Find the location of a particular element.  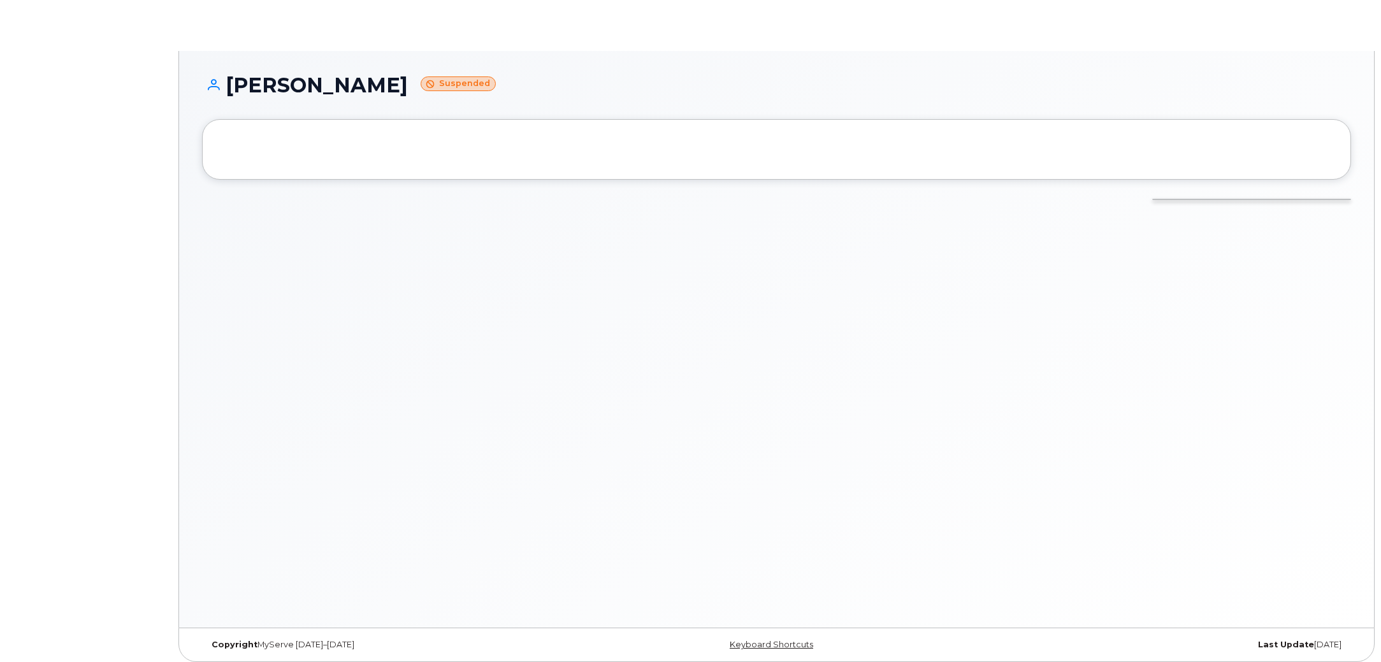

strong: Copyright is located at coordinates (234, 644).